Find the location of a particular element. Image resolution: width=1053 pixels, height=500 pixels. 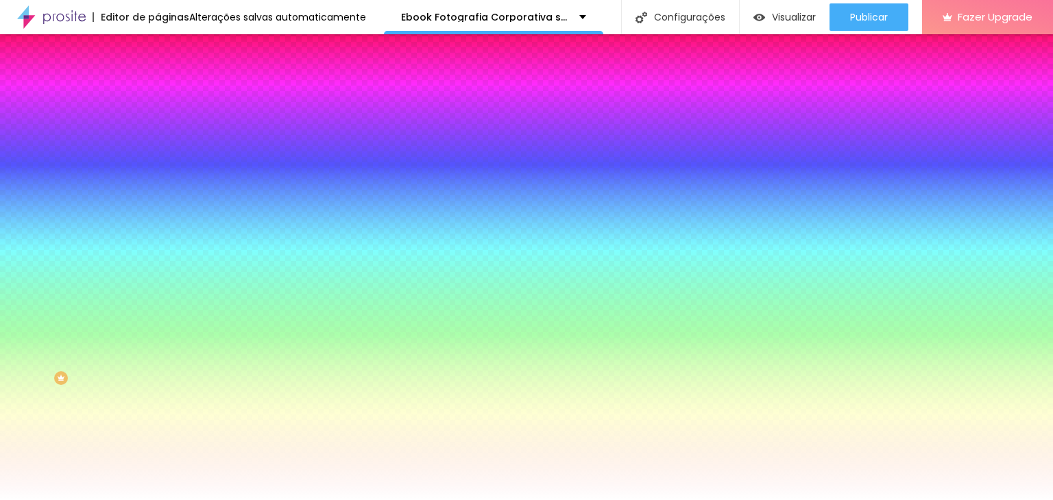

button: Publicar is located at coordinates (869, 17).